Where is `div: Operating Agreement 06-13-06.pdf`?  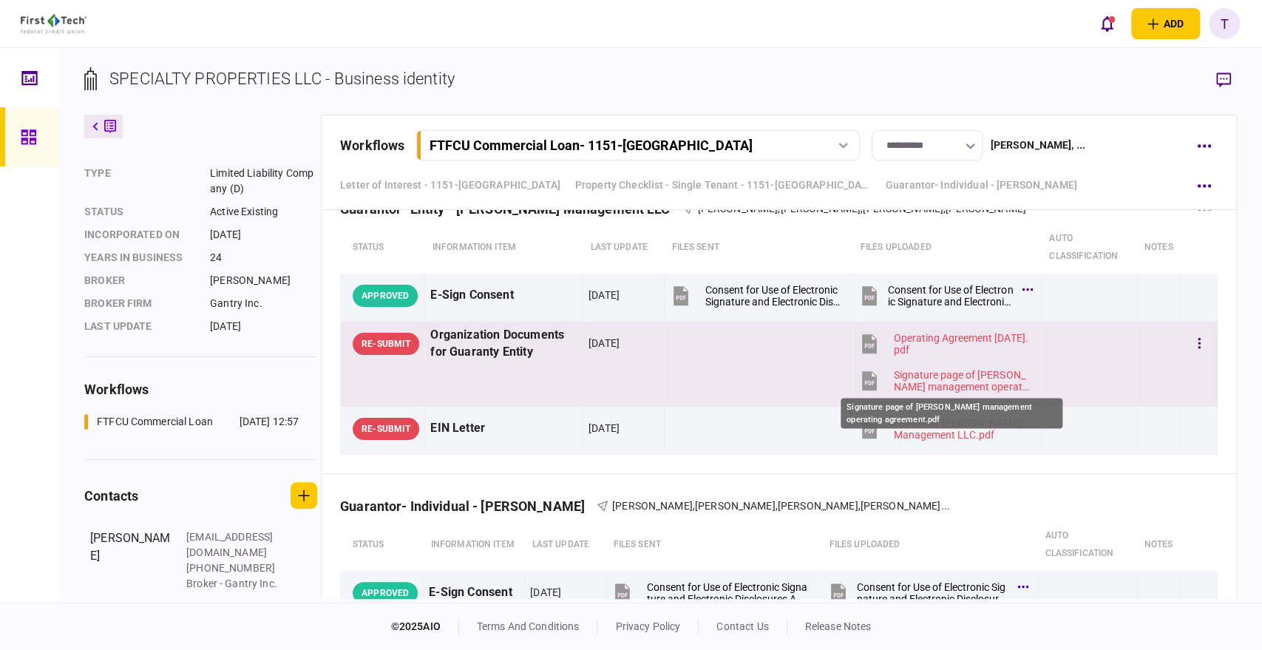 div: Operating Agreement 06-13-06.pdf is located at coordinates (961, 344).